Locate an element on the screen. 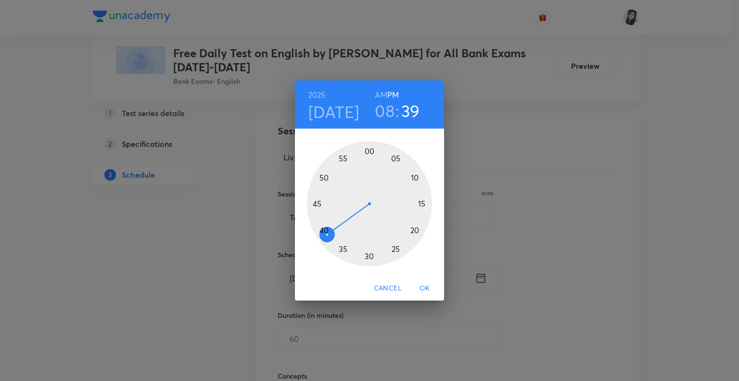 This screenshot has width=739, height=381. span: Cancel is located at coordinates (388, 288).